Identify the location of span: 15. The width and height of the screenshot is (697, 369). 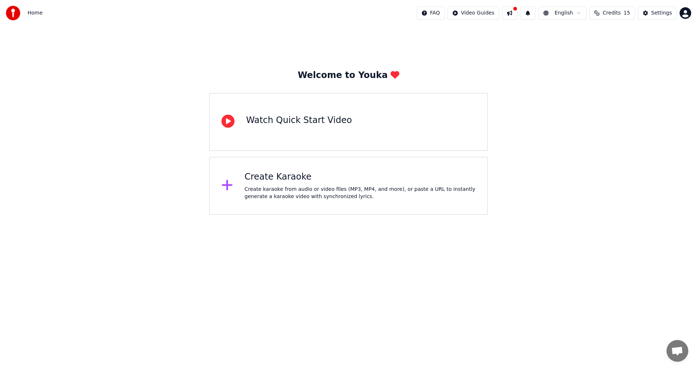
(627, 13).